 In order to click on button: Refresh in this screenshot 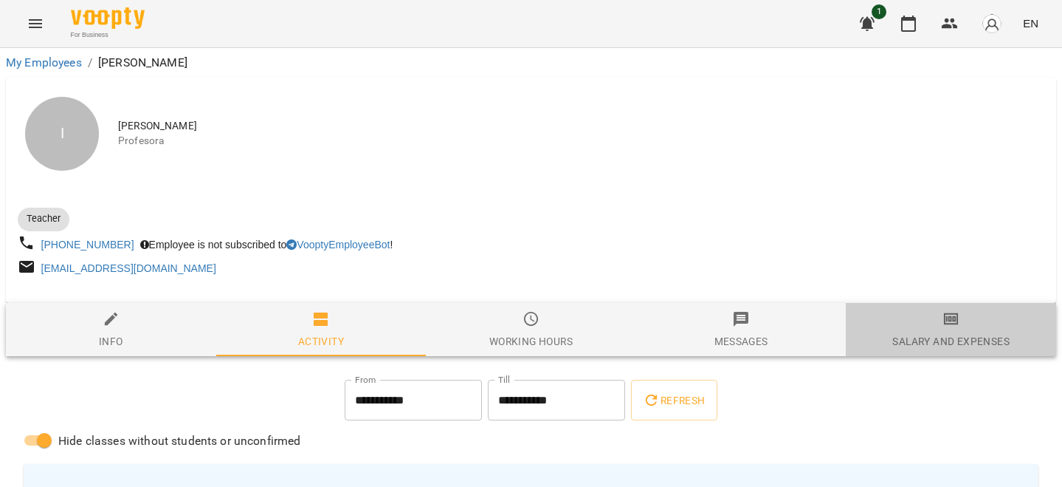, I will do `click(674, 400)`.